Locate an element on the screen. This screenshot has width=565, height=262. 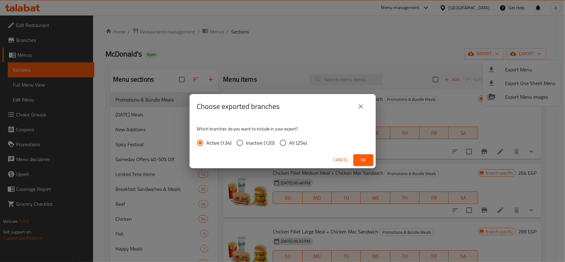
h2: Choose exported branches is located at coordinates (238, 106).